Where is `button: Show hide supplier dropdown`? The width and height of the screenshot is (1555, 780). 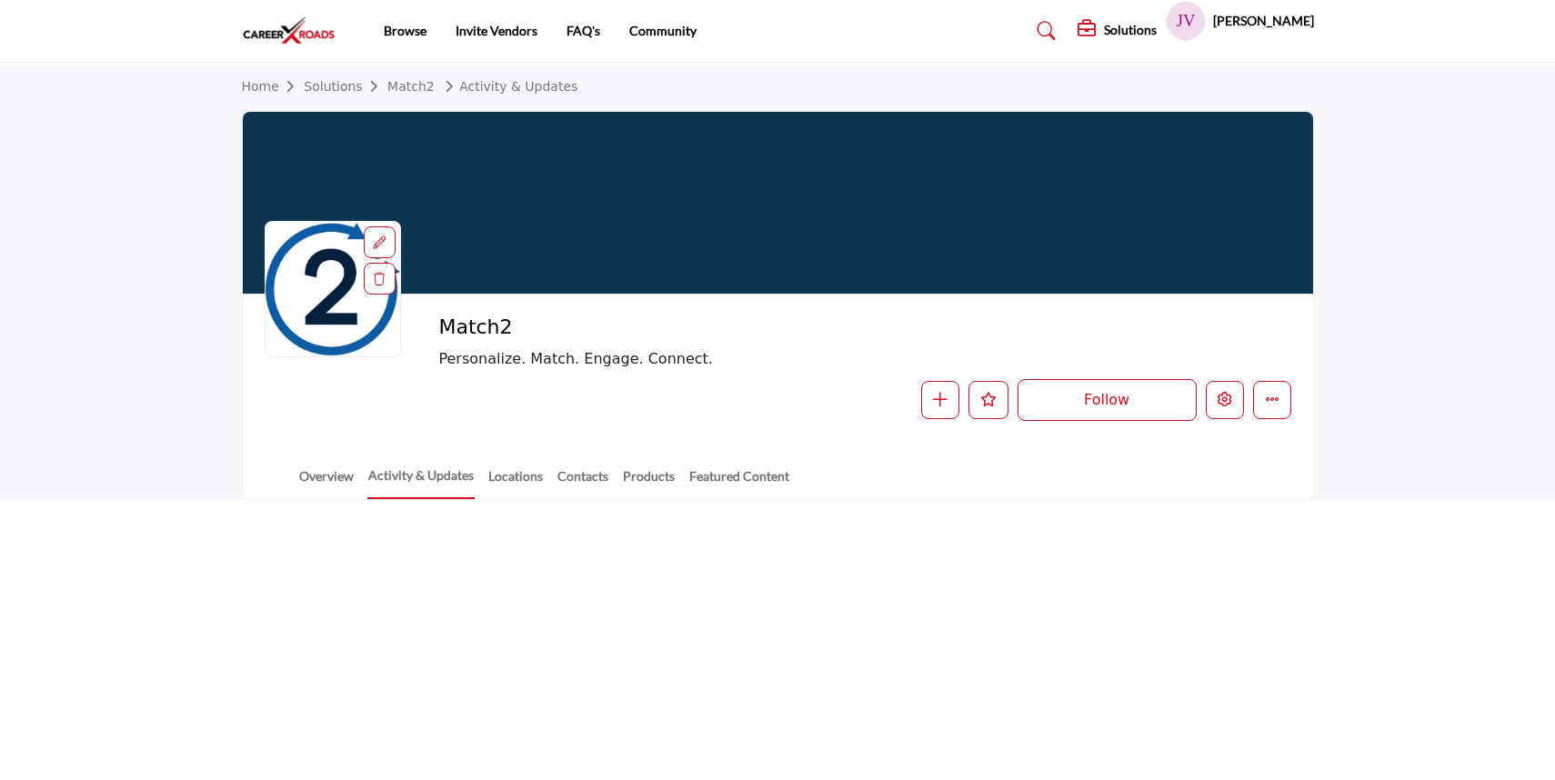
button: Show hide supplier dropdown is located at coordinates (1186, 21).